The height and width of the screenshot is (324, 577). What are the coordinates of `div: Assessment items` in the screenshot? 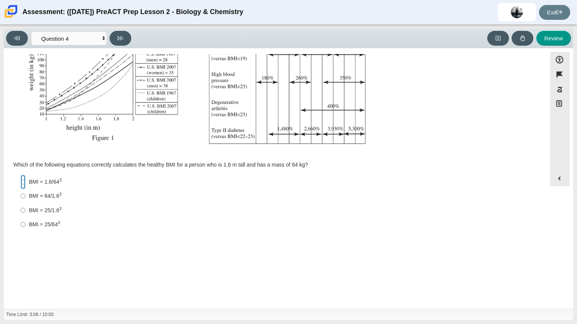 It's located at (275, 147).